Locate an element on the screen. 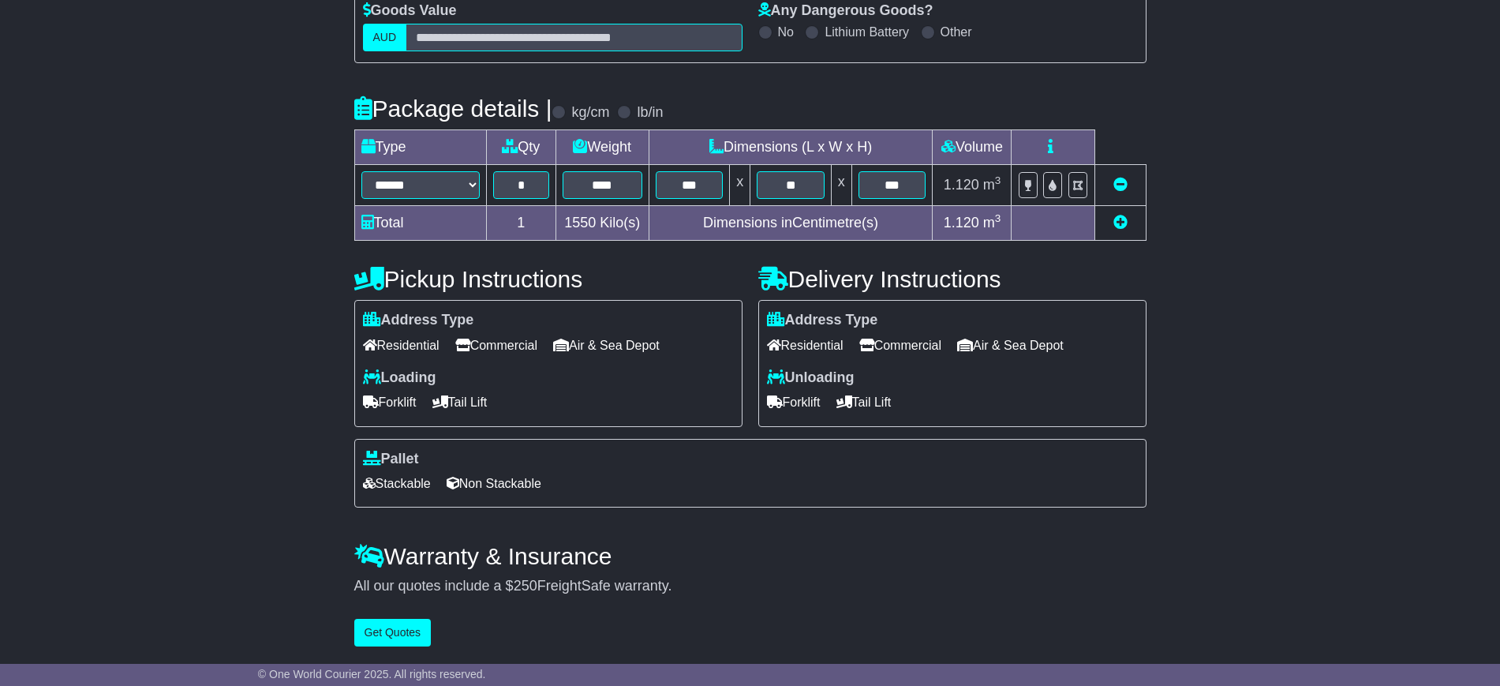 The width and height of the screenshot is (1500, 686). a: Add new item is located at coordinates (1121, 223).